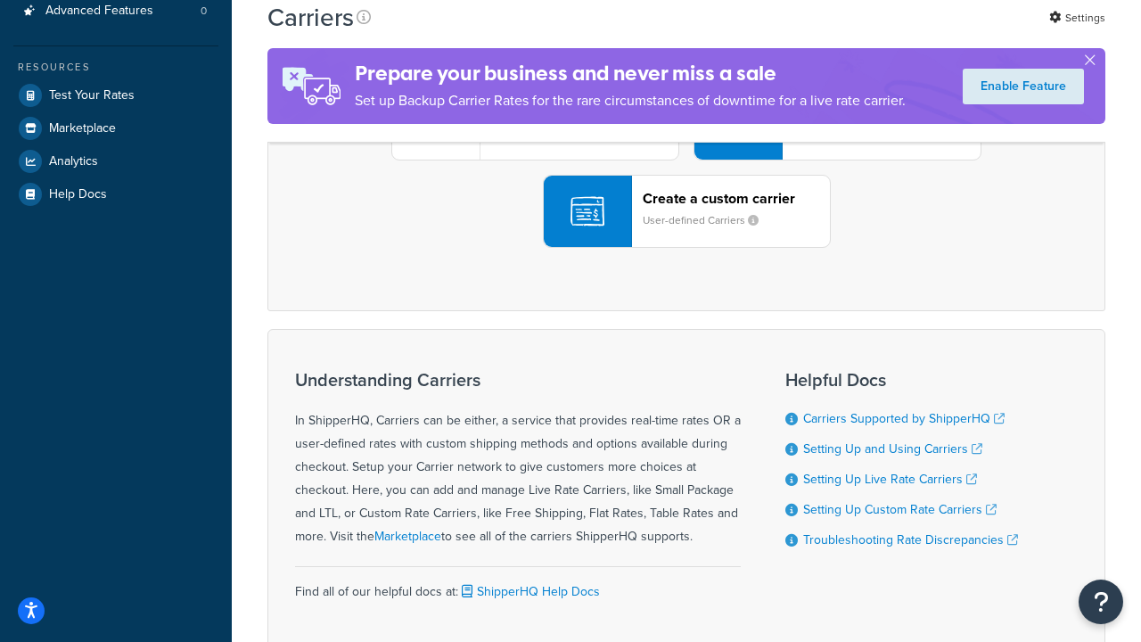 The width and height of the screenshot is (1141, 642). What do you see at coordinates (116, 161) in the screenshot?
I see `a: Analytics` at bounding box center [116, 161].